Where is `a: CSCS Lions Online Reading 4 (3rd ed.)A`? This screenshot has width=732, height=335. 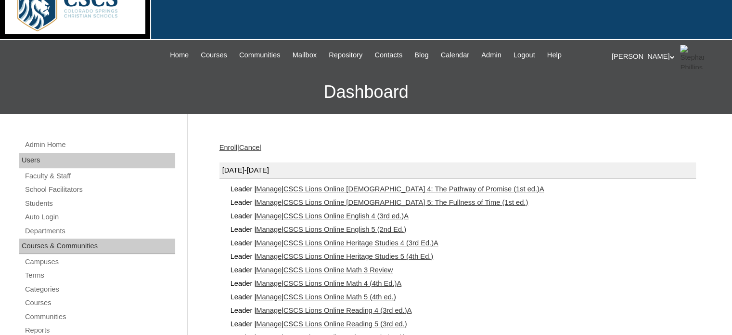
a: CSCS Lions Online Reading 4 (3rd ed.)A is located at coordinates (348, 310).